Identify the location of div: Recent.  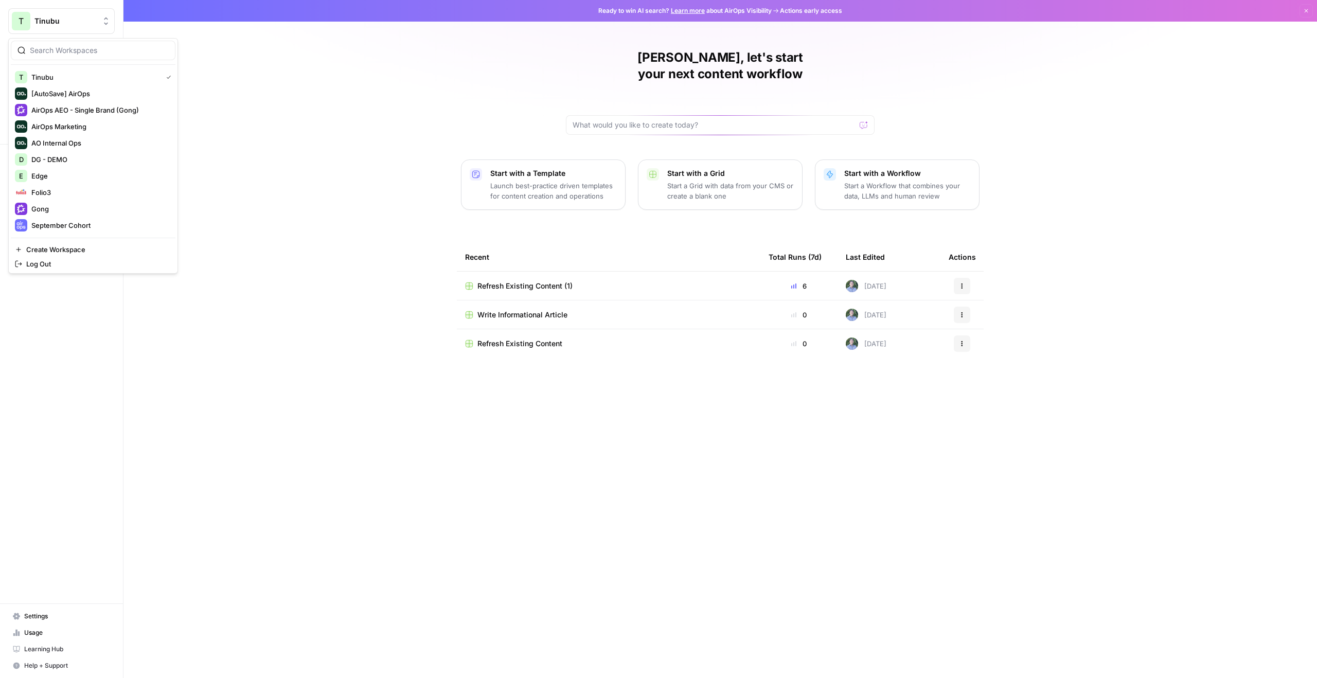
(609, 257).